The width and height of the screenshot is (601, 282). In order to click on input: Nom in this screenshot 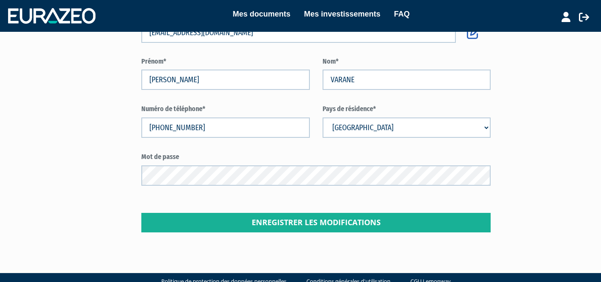, I will do `click(407, 80)`.